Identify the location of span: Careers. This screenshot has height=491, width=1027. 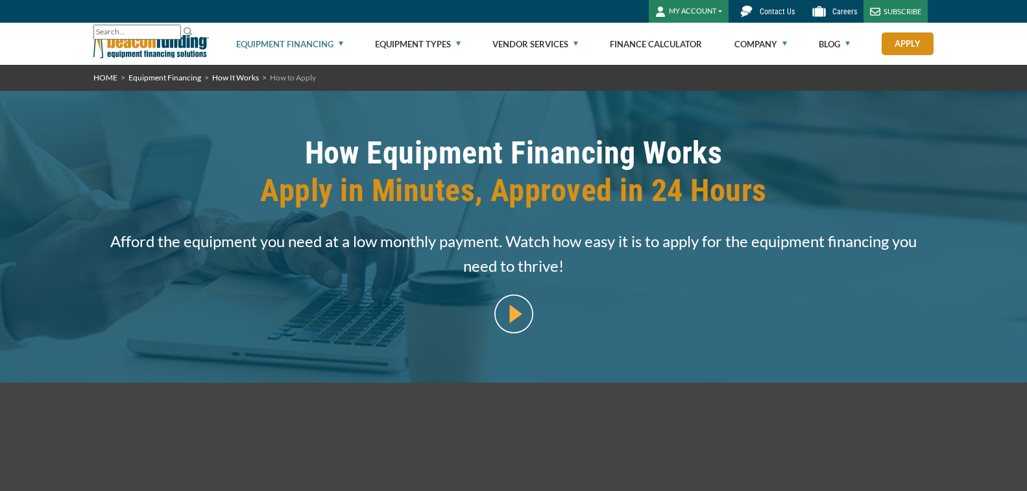
(845, 12).